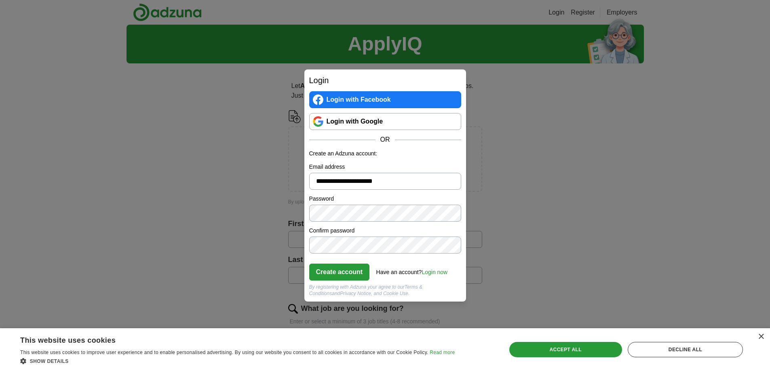 The height and width of the screenshot is (371, 770). Describe the element at coordinates (49, 362) in the screenshot. I see `span: Show details` at that location.